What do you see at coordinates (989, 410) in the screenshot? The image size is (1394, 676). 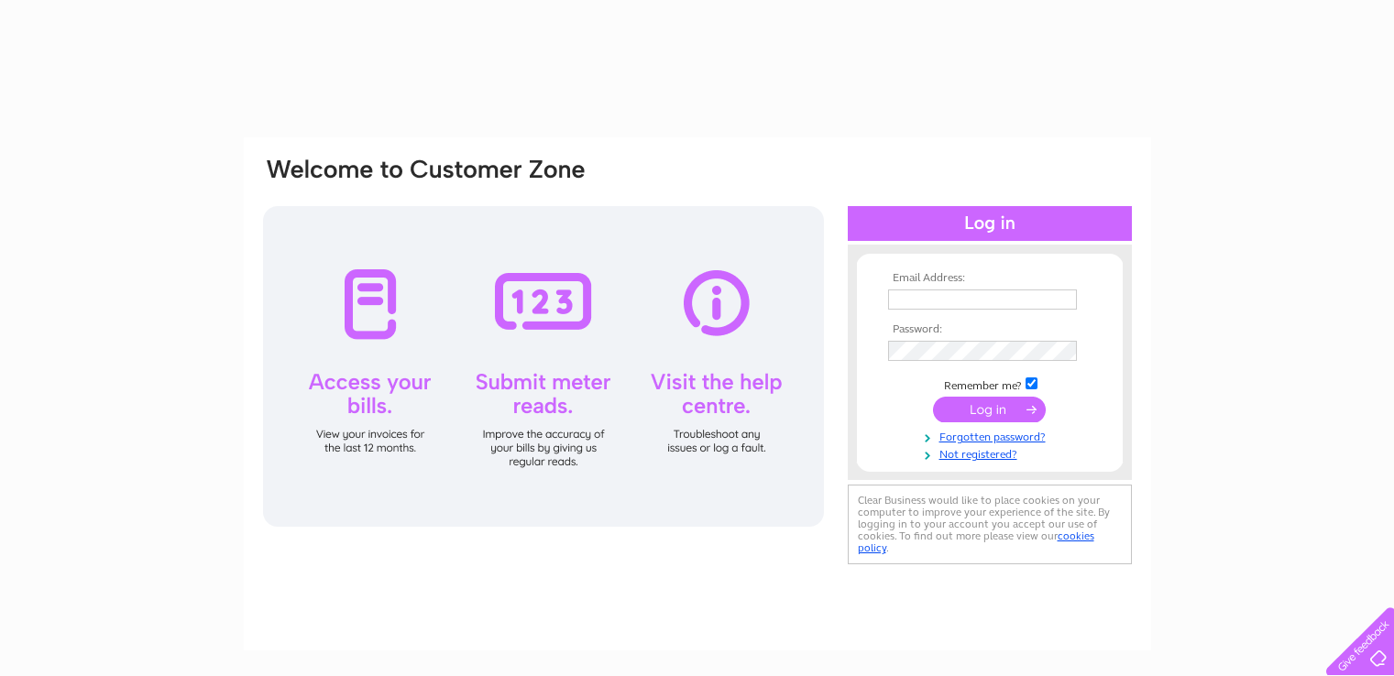 I see `input: Submit` at bounding box center [989, 410].